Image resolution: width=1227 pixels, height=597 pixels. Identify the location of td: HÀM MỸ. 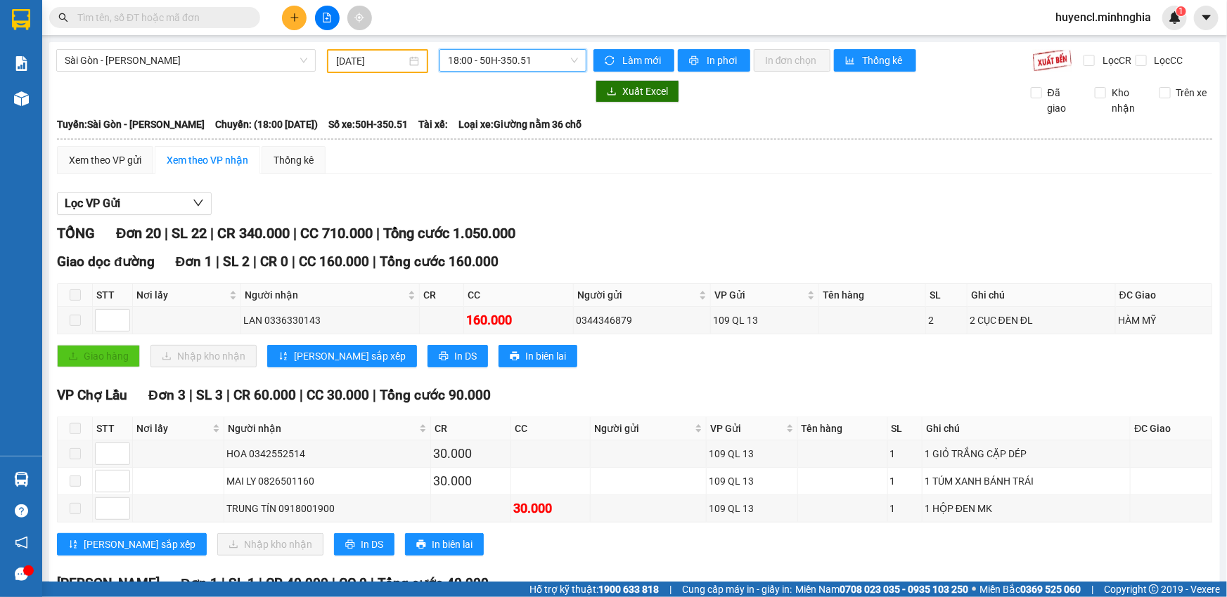
(1163, 321).